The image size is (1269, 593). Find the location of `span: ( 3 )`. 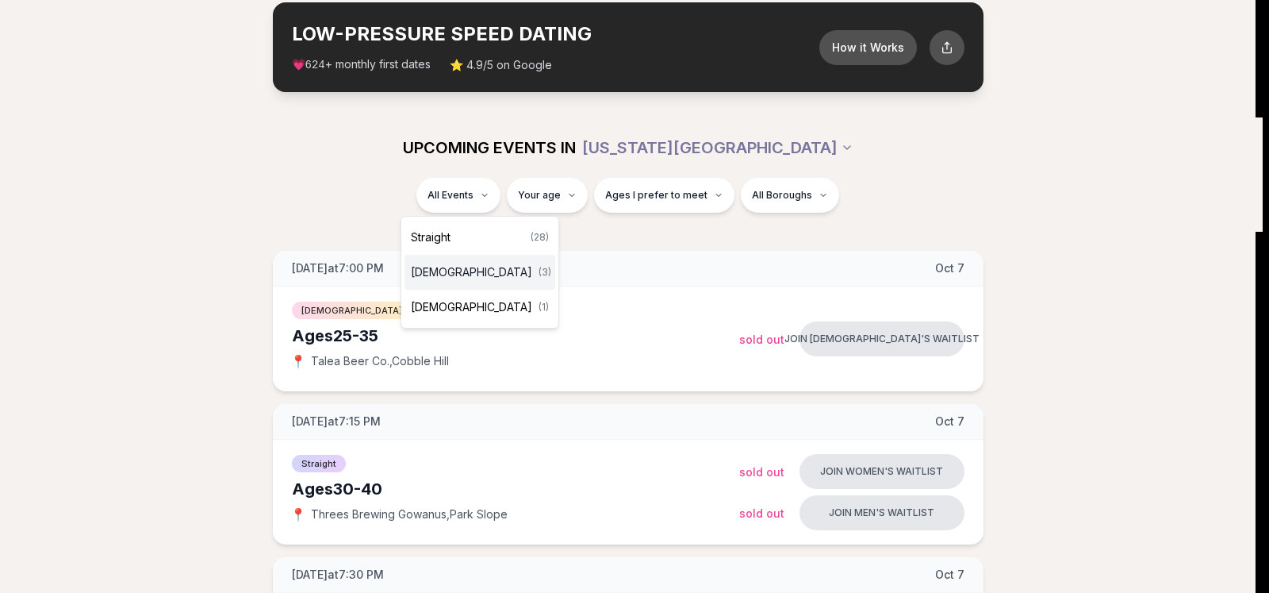

span: ( 3 ) is located at coordinates (545, 272).